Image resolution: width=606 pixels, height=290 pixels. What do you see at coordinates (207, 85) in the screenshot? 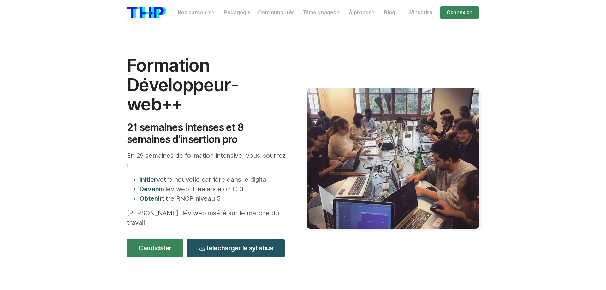
I see `h1: Formation Développeur-web++` at bounding box center [207, 85].